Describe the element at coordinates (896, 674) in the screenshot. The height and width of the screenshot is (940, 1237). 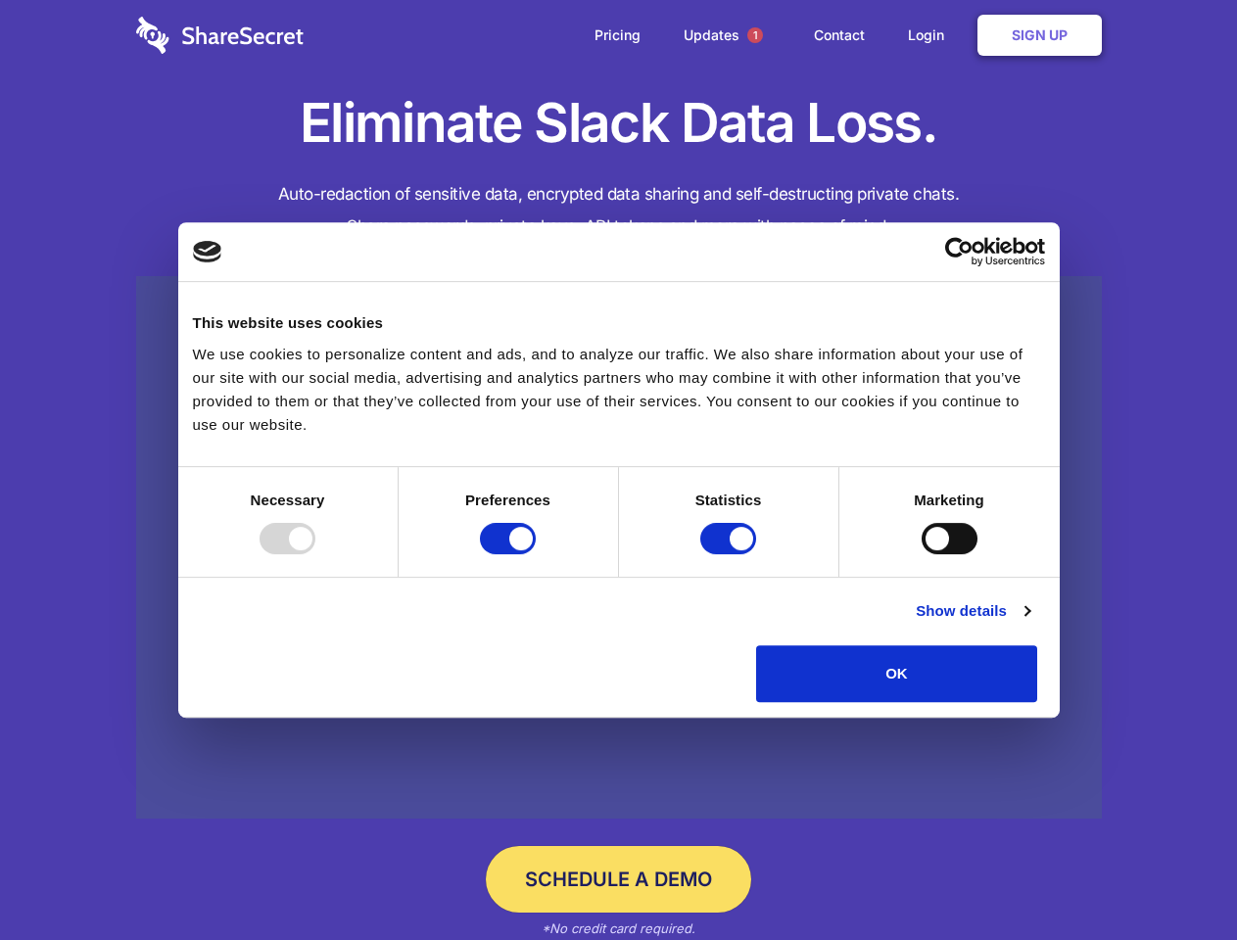
I see `button: OK` at that location.